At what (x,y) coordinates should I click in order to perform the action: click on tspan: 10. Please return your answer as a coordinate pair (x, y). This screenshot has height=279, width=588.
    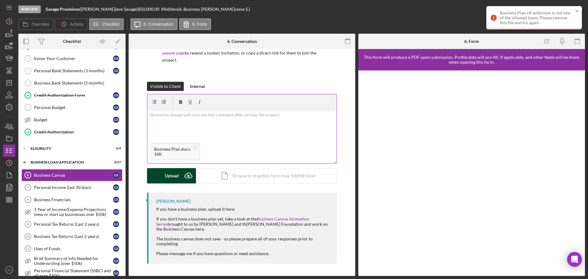
    Looking at the image, I should click on (28, 236).